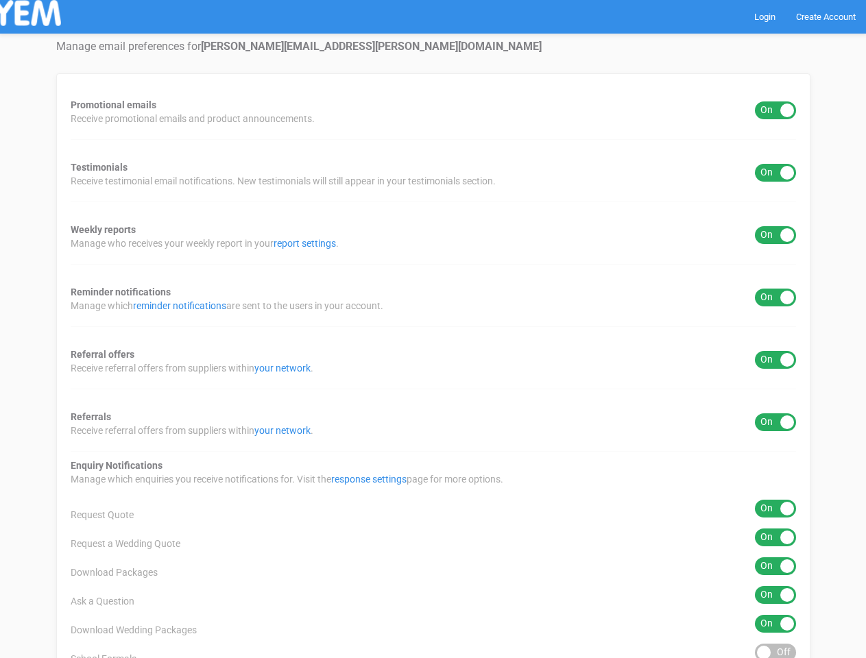 This screenshot has height=658, width=866. I want to click on span: Request a Wedding Quote, so click(125, 544).